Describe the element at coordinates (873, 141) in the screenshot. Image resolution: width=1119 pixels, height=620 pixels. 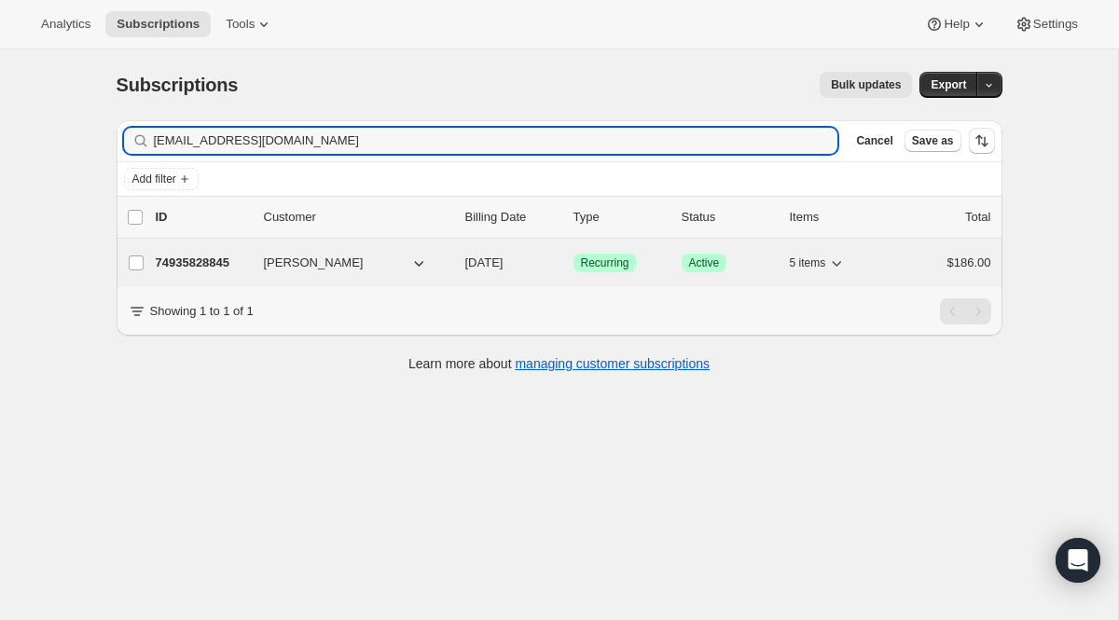
I see `button: Cancel` at that location.